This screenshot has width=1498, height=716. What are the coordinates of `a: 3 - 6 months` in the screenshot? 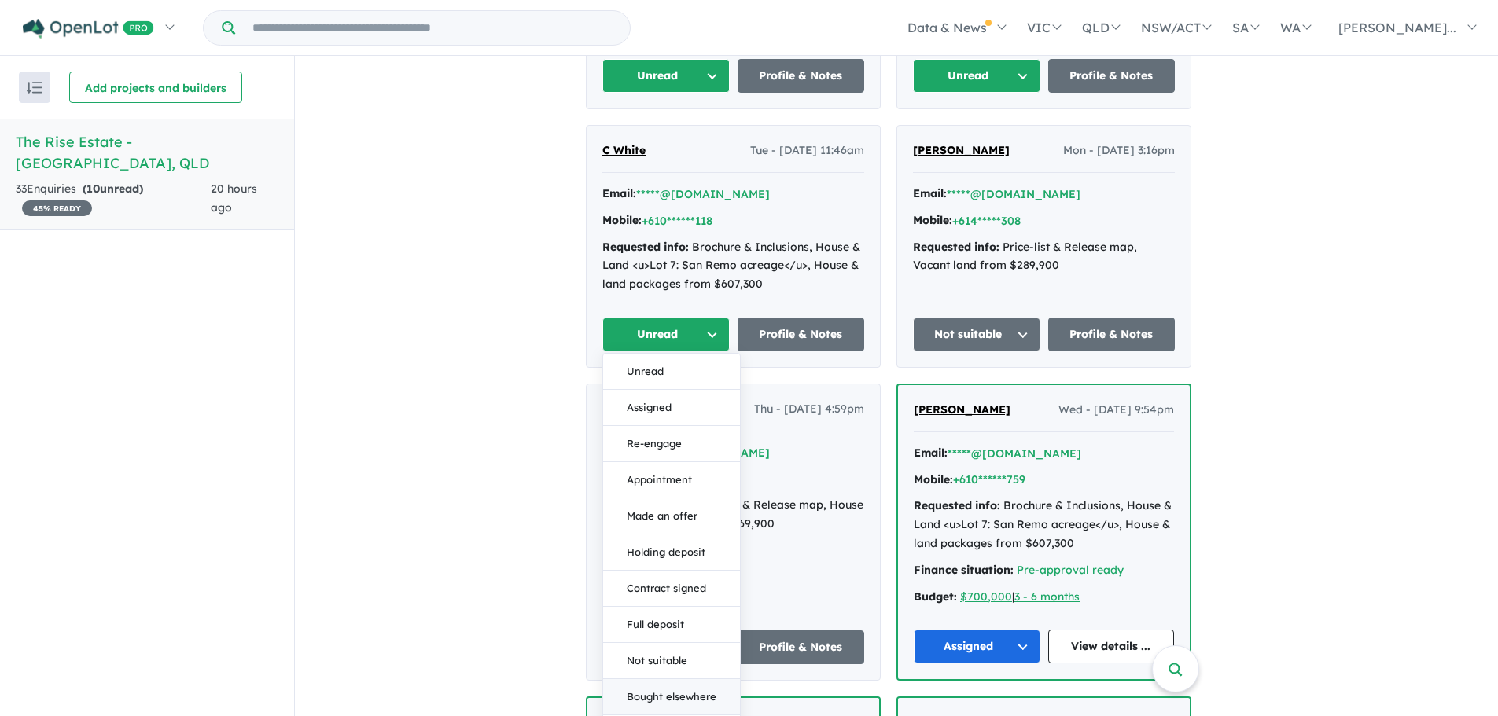 It's located at (1047, 597).